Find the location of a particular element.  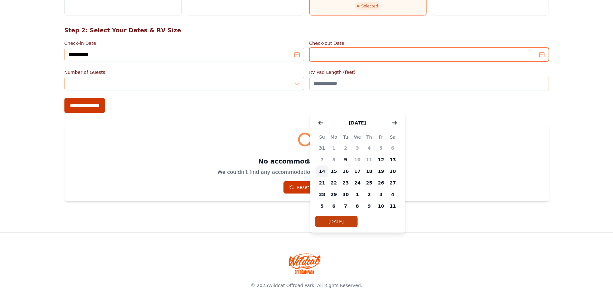

span: © 2025 . All Rights Reserved. is located at coordinates (307, 285).